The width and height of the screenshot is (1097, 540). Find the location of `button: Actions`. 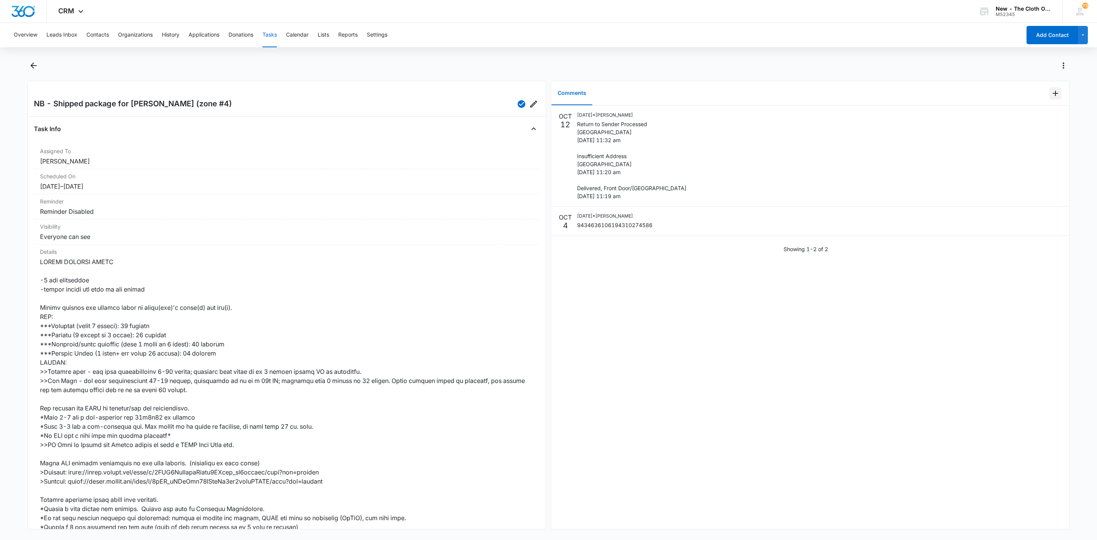

button: Actions is located at coordinates (1064, 66).